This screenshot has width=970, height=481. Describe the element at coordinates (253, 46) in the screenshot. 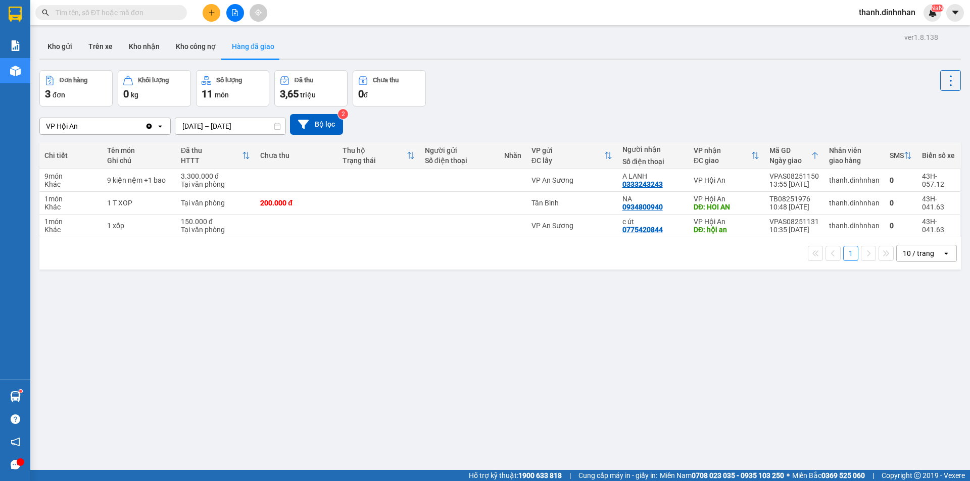

I see `button: Hàng đã giao` at that location.